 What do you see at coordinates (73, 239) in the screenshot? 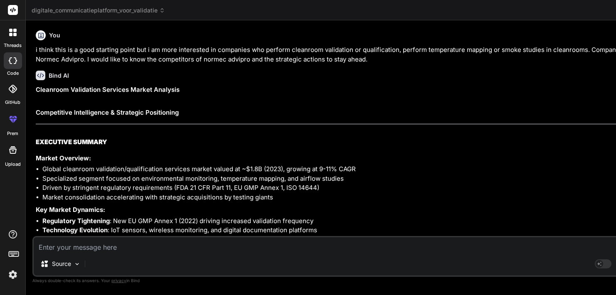
I see `strong: Outsourcing Growth` at bounding box center [73, 239].